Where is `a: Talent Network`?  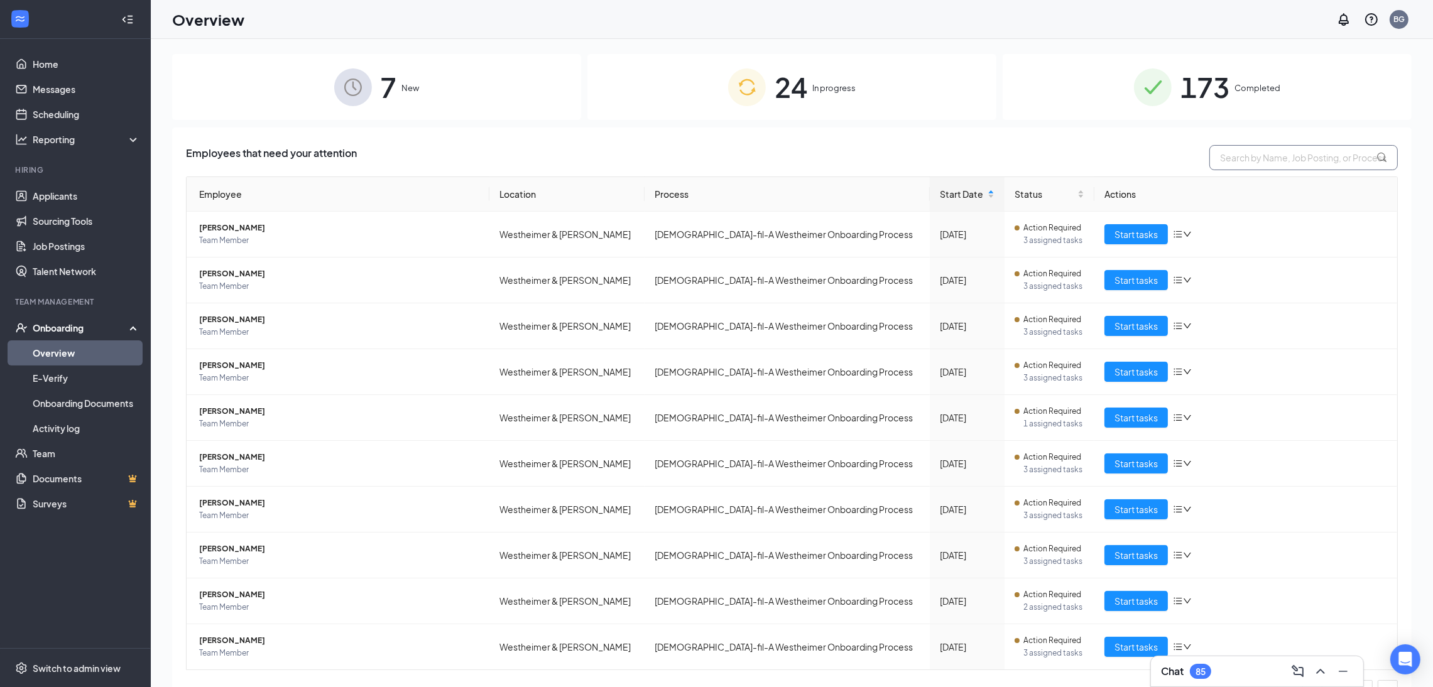
a: Talent Network is located at coordinates (86, 271).